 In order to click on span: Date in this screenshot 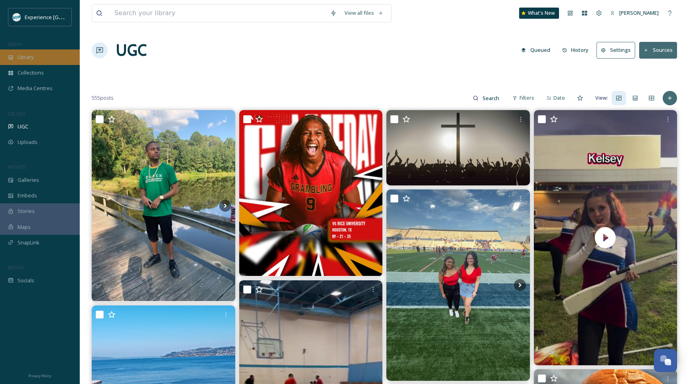, I will do `click(559, 98)`.